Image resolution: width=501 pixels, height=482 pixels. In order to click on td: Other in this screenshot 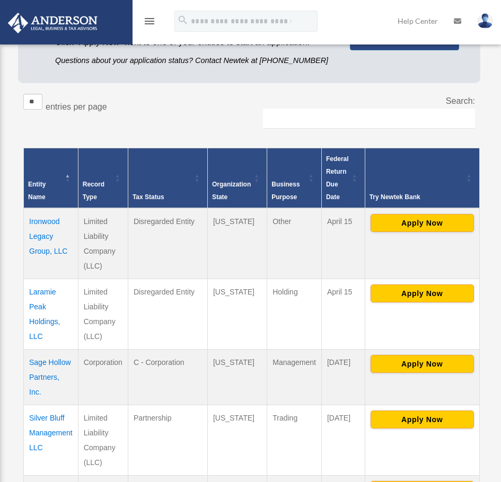, I will do `click(294, 244)`.